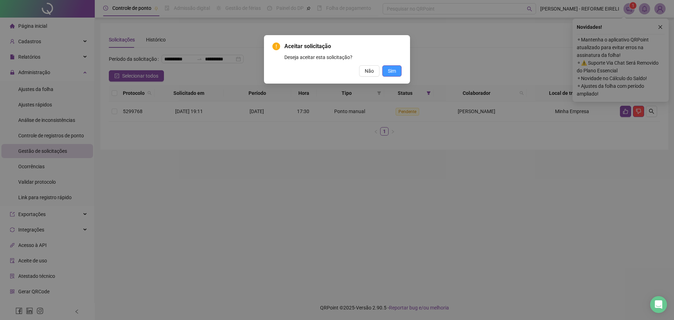 Image resolution: width=674 pixels, height=320 pixels. I want to click on div: Open Intercom Messenger, so click(658, 304).